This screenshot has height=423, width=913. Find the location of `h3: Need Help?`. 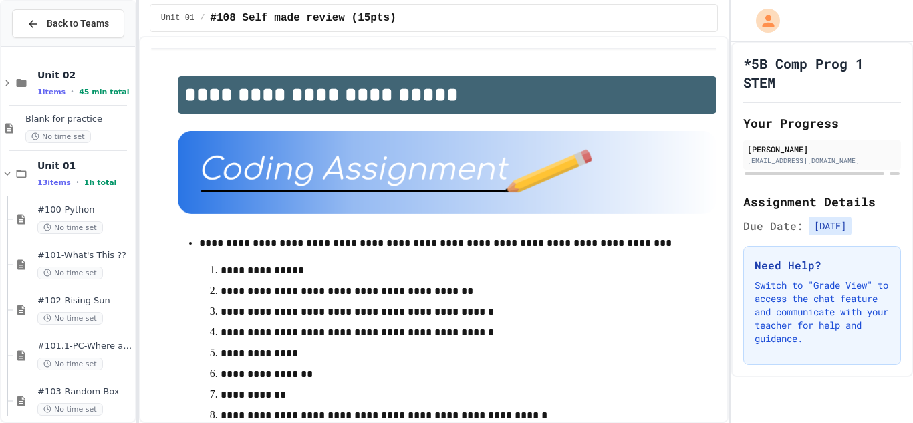

h3: Need Help? is located at coordinates (822, 265).